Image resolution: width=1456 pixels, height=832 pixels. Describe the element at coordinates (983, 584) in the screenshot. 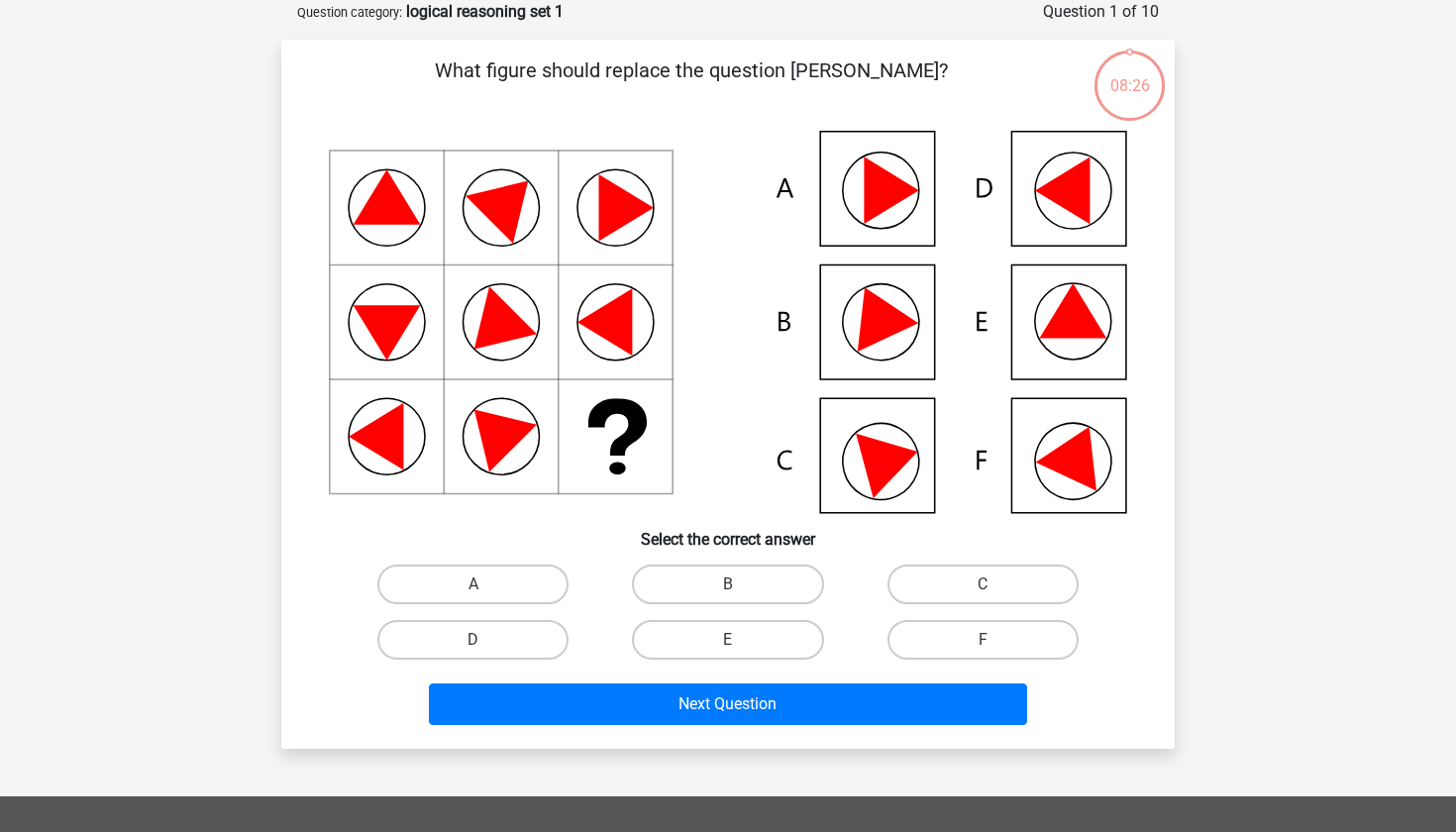

I see `label: C` at that location.